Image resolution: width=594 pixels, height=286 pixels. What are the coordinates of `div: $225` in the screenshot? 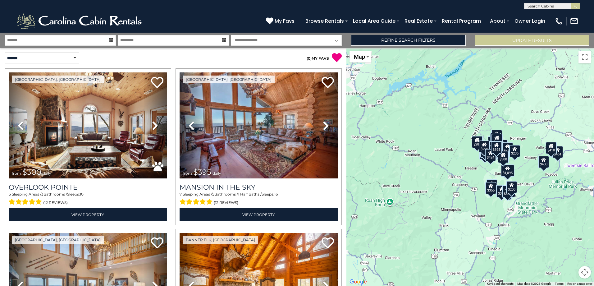 It's located at (492, 186).